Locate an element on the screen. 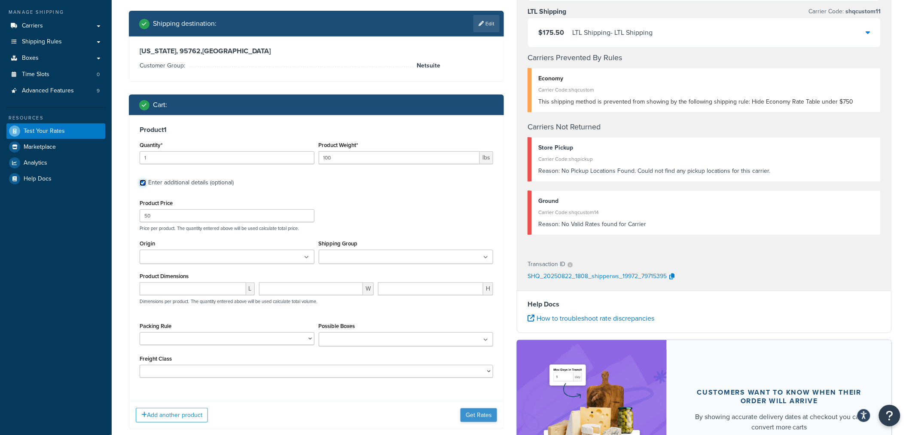 Image resolution: width=909 pixels, height=435 pixels. label: Product Weight* is located at coordinates (339, 145).